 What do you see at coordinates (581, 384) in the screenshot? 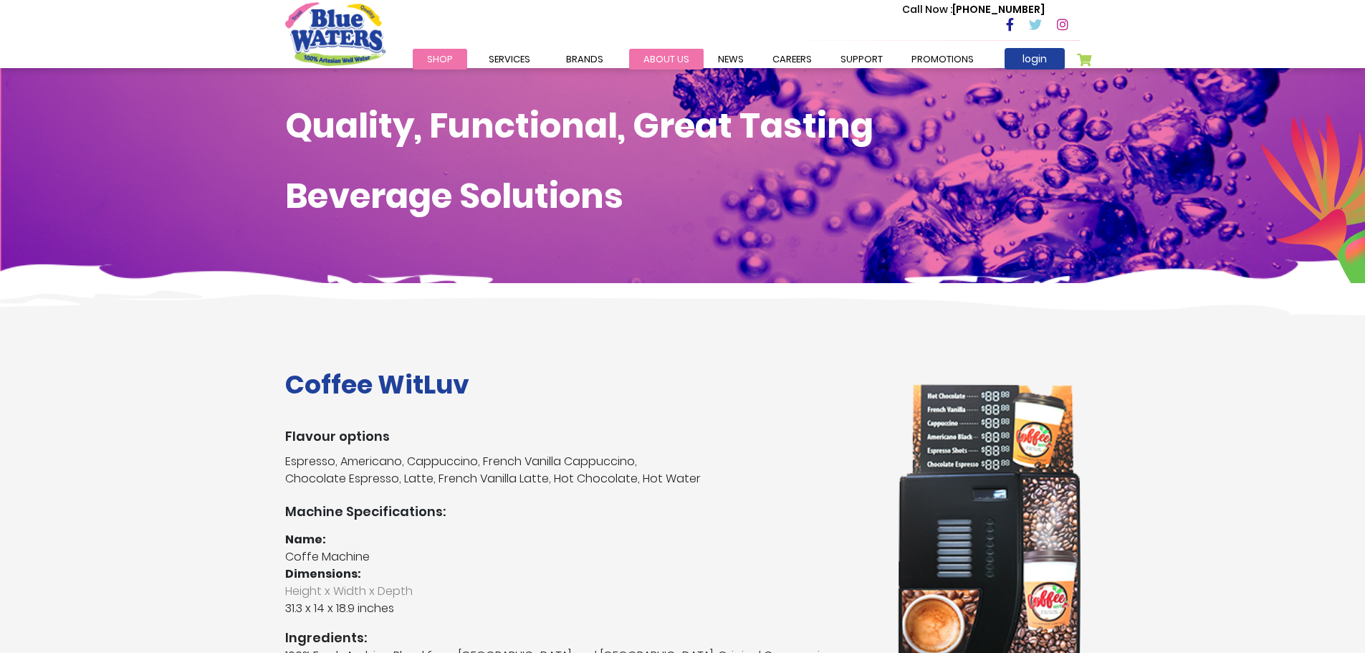
I see `h1: Coffee WitLuv` at bounding box center [581, 384].